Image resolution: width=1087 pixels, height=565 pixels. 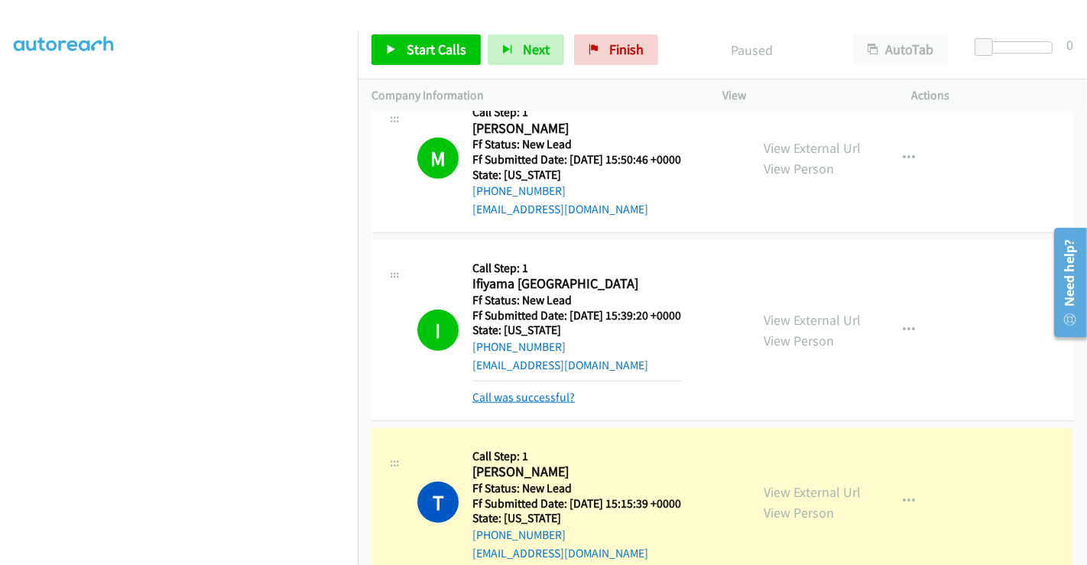 I want to click on h1: M, so click(x=438, y=158).